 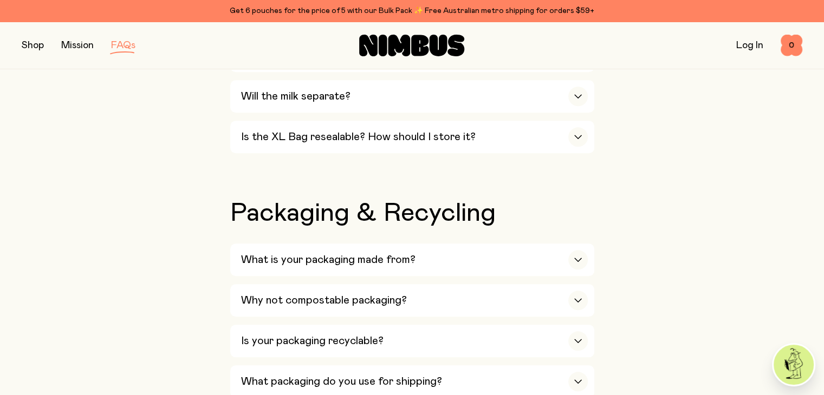 What do you see at coordinates (296, 96) in the screenshot?
I see `h3: Will the milk separate?` at bounding box center [296, 96].